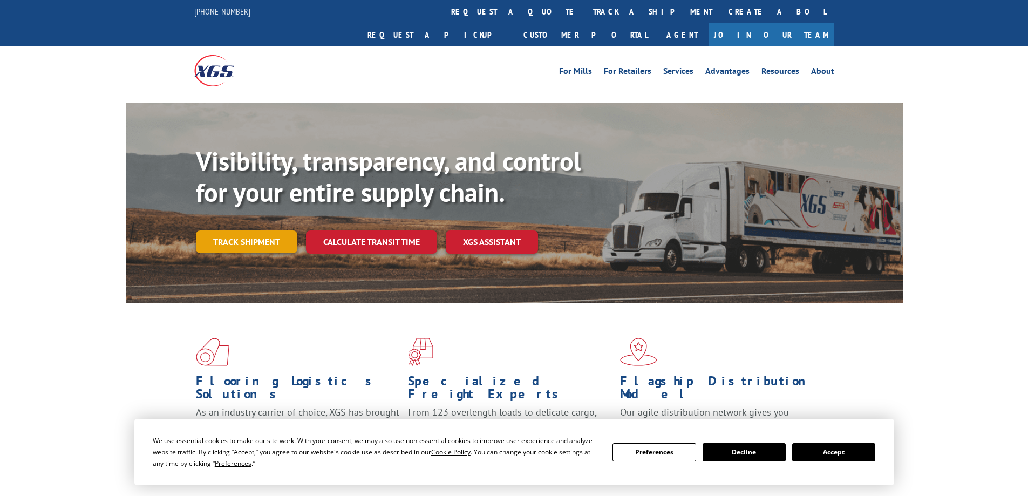  What do you see at coordinates (298, 390) in the screenshot?
I see `h1: Flooring Logistics Solutions` at bounding box center [298, 390].